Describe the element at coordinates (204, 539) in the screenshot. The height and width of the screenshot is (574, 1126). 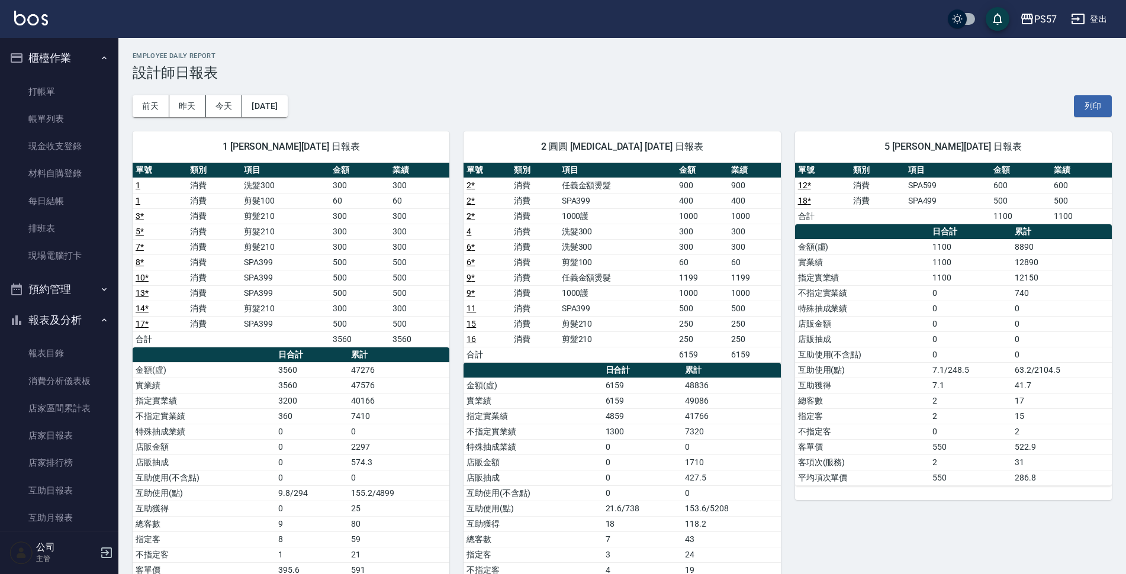
I see `td: 指定客` at that location.